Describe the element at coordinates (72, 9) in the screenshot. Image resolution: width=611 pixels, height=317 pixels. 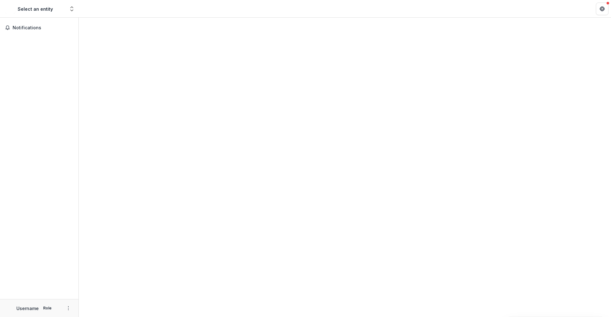
I see `button: Open entity switcher` at that location.